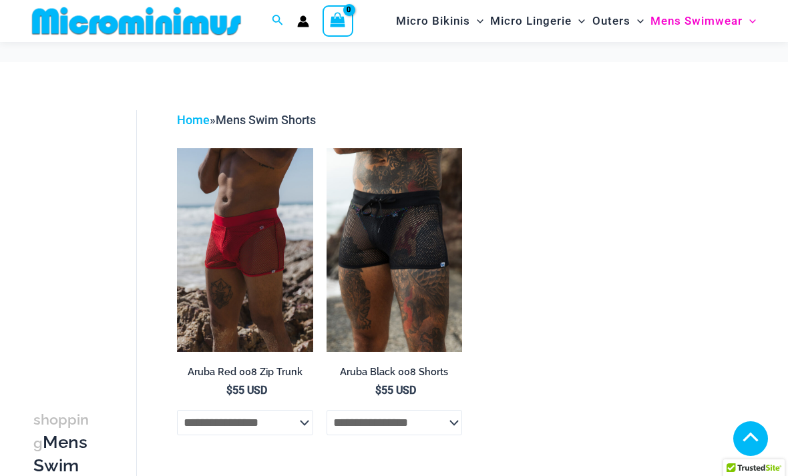 The width and height of the screenshot is (788, 476). I want to click on a: OutersMenu ToggleMenu Toggle, so click(618, 21).